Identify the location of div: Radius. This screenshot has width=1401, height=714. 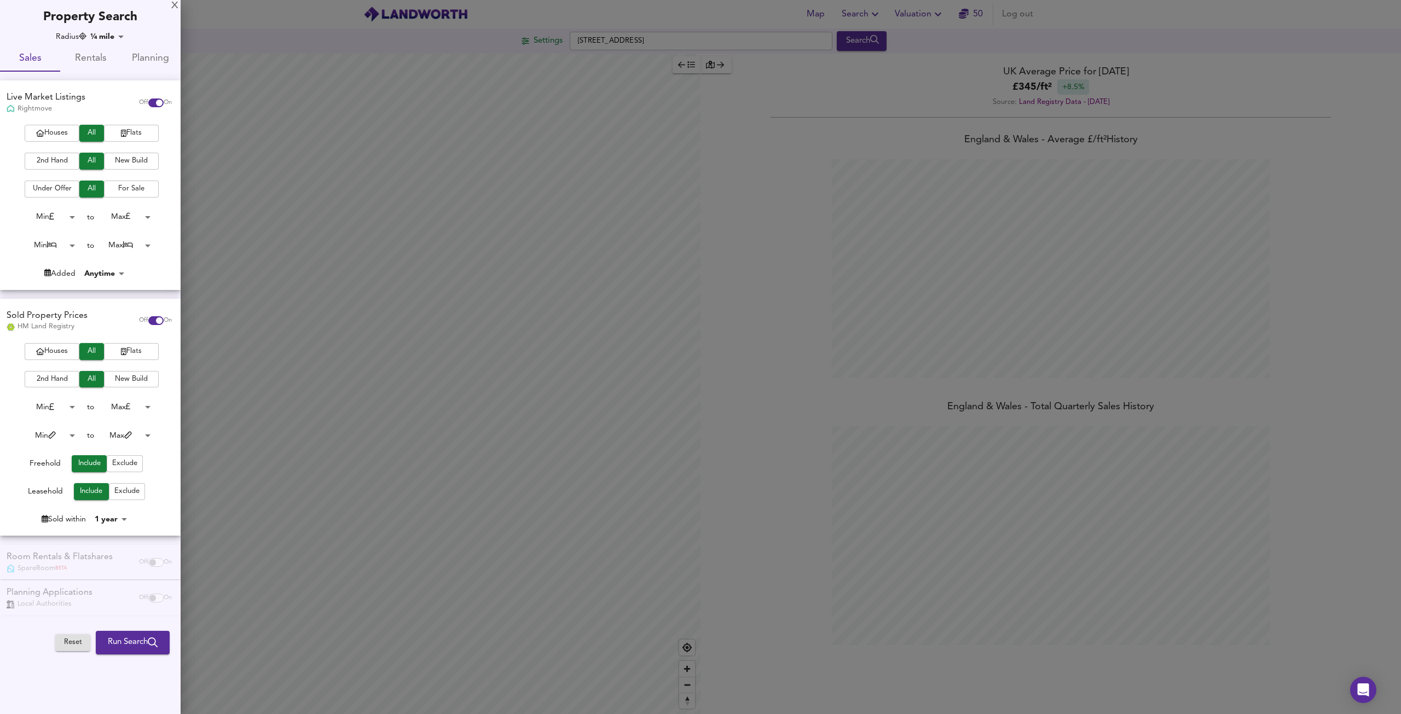
(71, 37).